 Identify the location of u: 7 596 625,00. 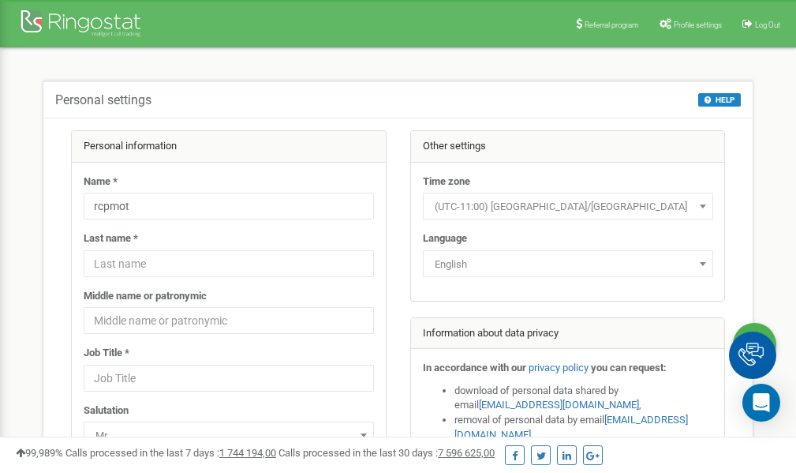
(466, 452).